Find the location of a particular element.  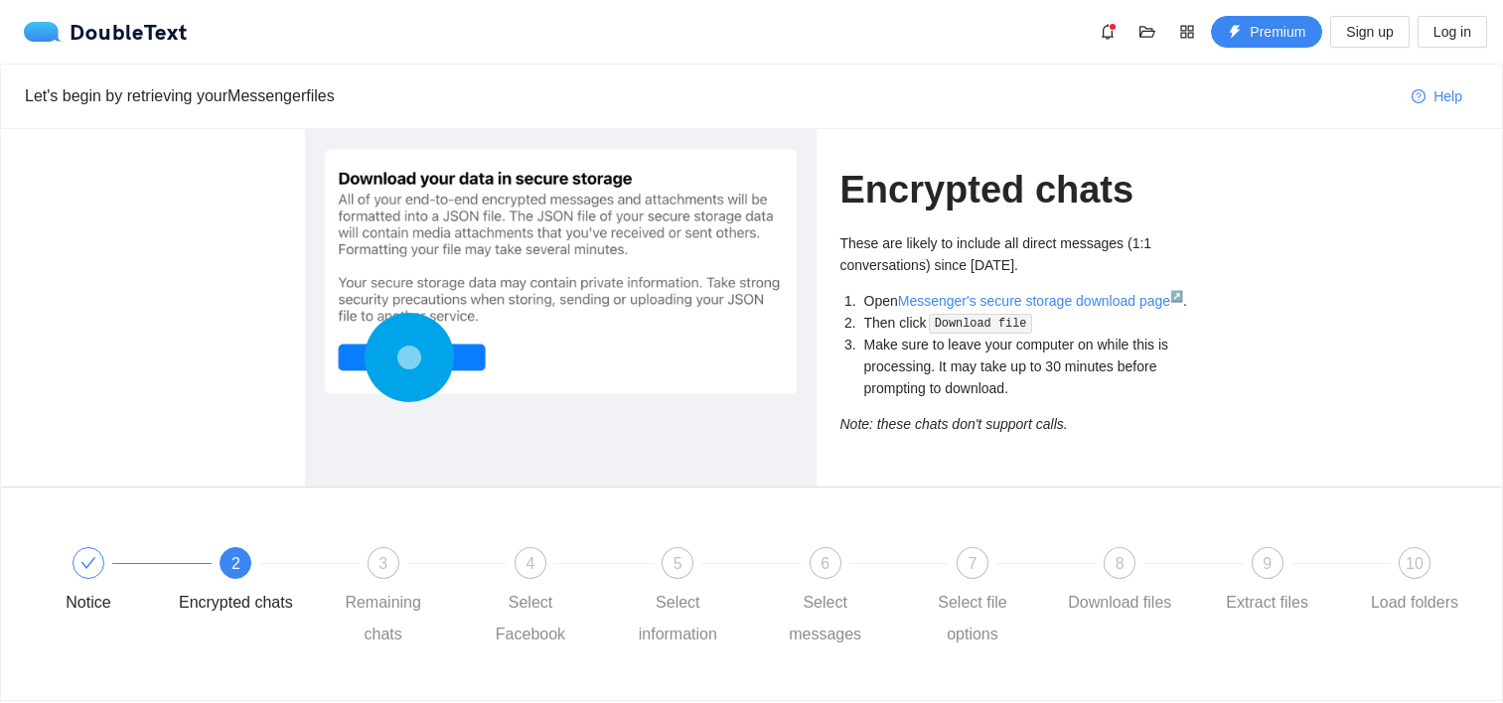

button: folder-open is located at coordinates (1147, 32).